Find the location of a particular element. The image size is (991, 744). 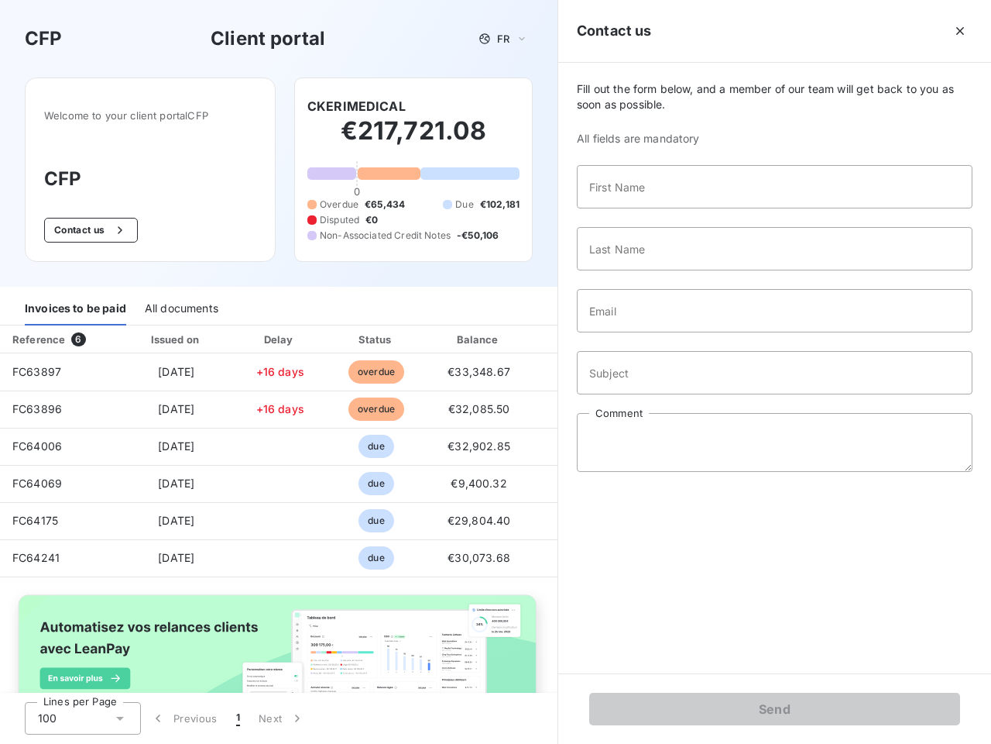

span: €32,085.50 is located at coordinates (479, 408).